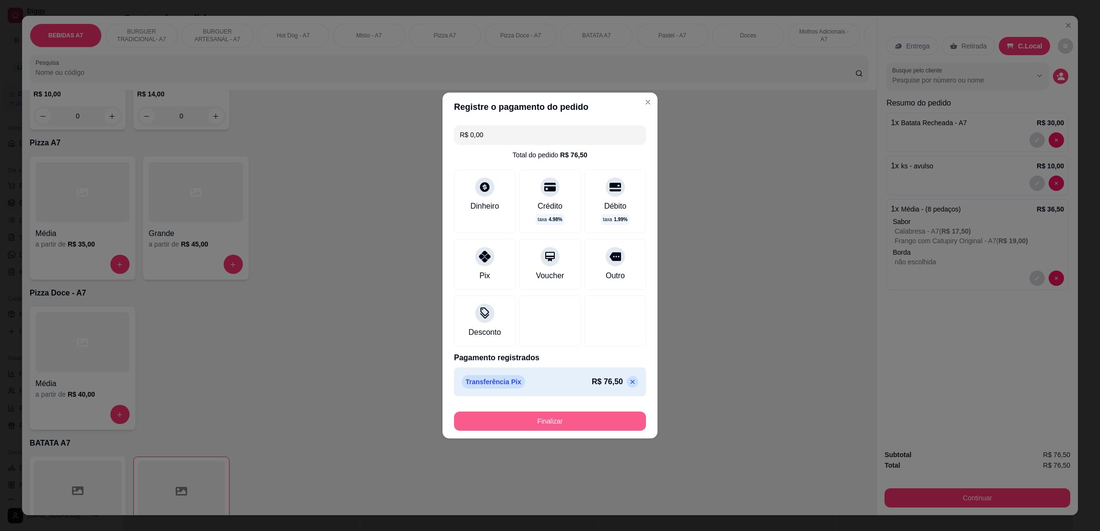 The height and width of the screenshot is (531, 1100). Describe the element at coordinates (550, 358) in the screenshot. I see `p: Pagamento registrados` at that location.